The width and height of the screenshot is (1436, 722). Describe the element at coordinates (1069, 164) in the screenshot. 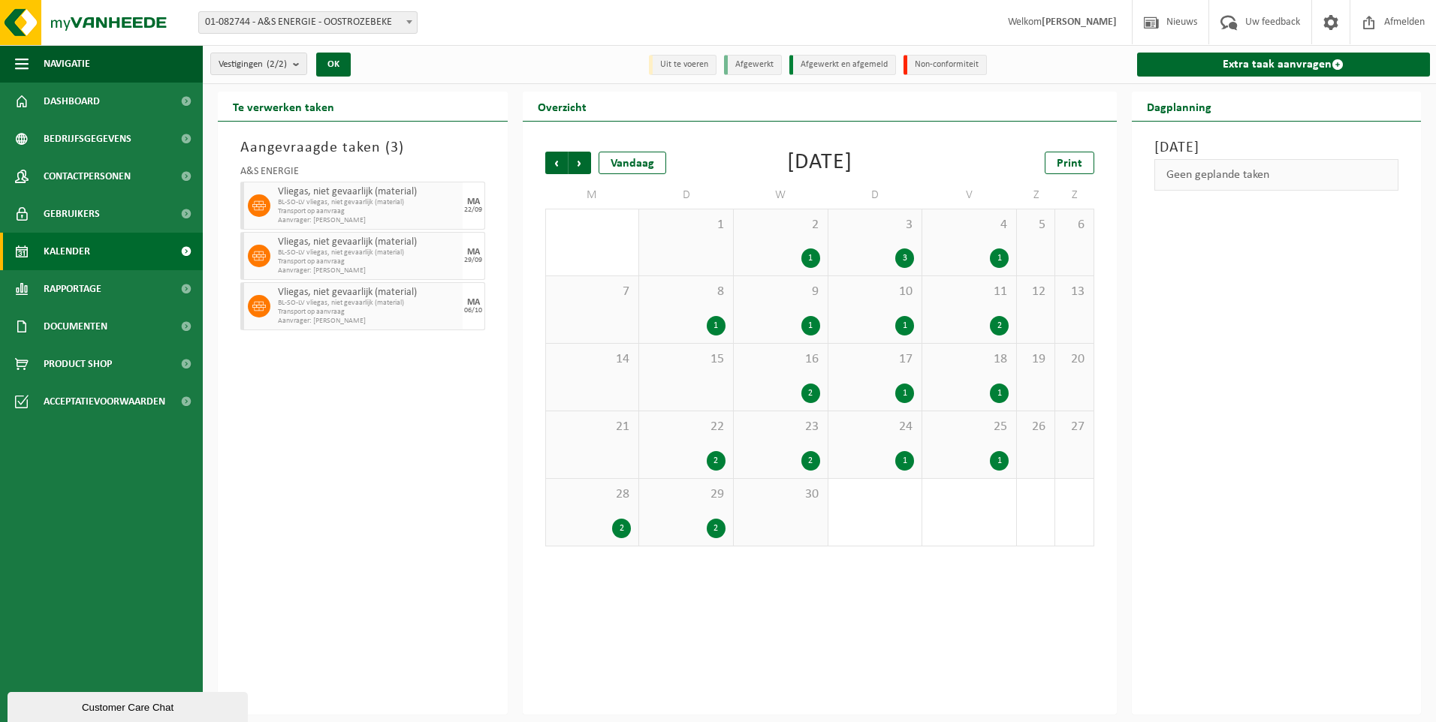

I see `span: Print` at that location.